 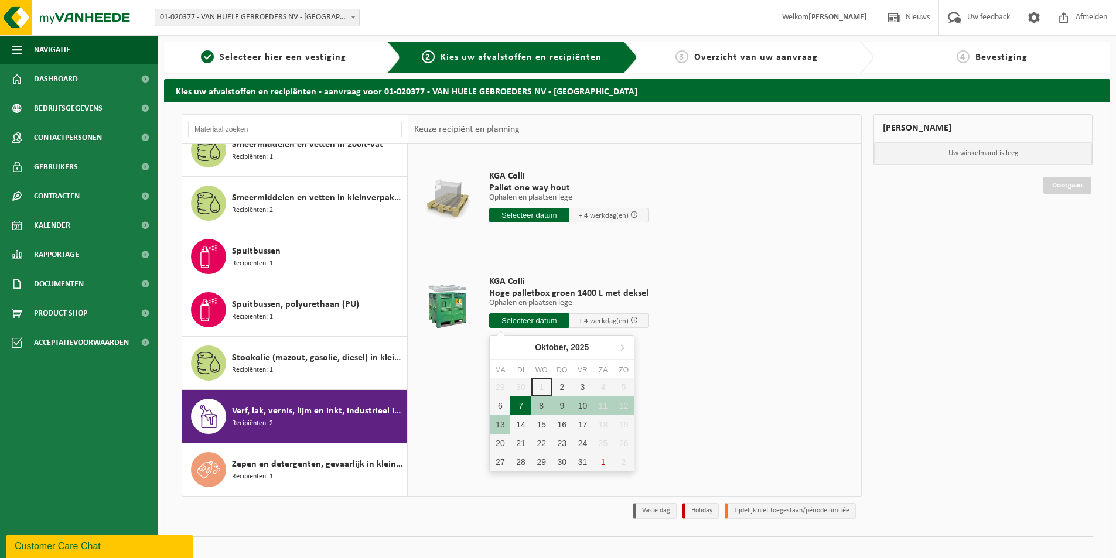 I want to click on div: 27, so click(x=500, y=462).